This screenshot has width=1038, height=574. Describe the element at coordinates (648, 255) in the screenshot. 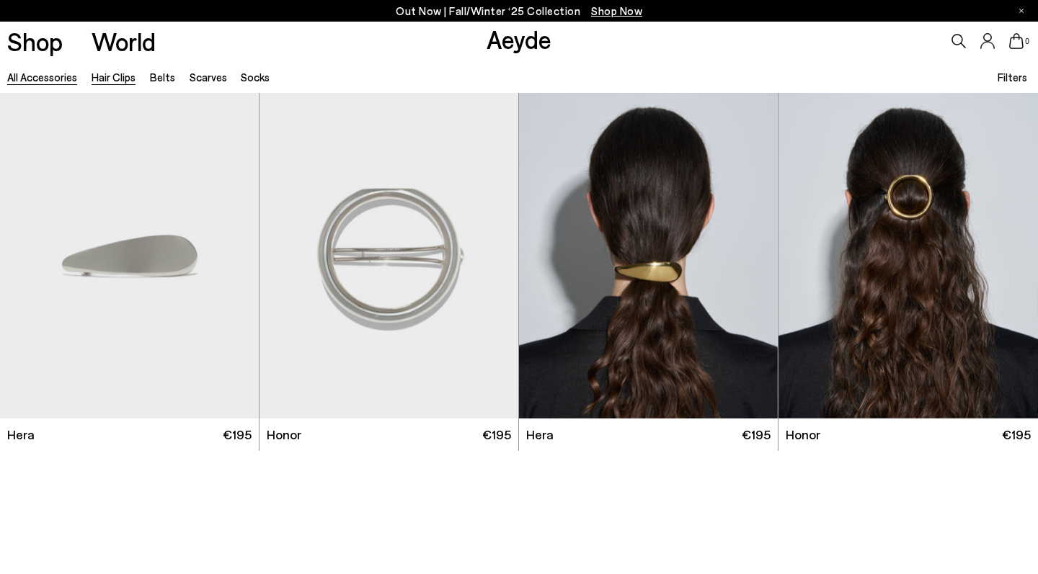

I see `img: Hera 18kt Gold-Plated Hair Clip` at that location.